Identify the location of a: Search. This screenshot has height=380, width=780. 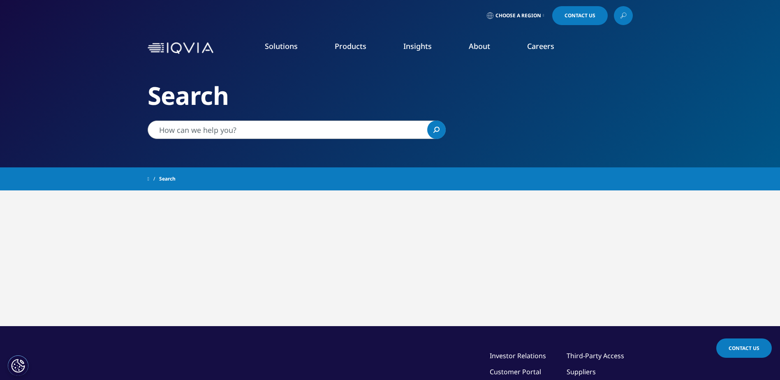
(437, 130).